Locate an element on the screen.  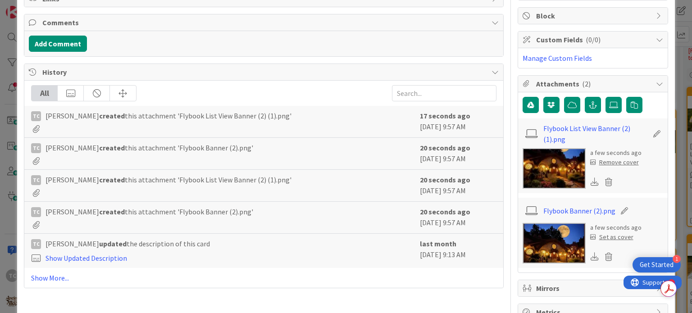
div: Open Get Started checklist, remaining modules: 1 is located at coordinates (657, 265).